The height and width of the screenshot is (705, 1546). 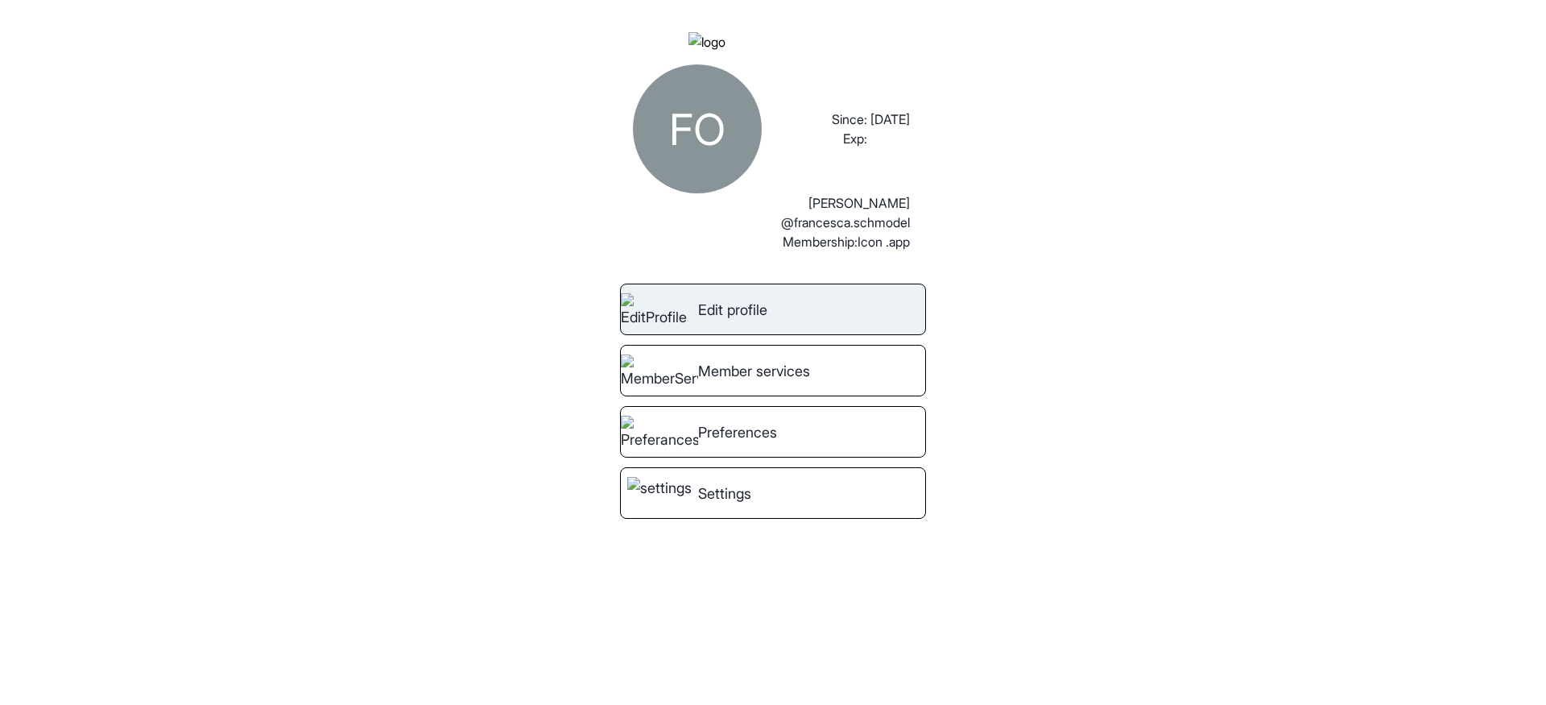 I want to click on span: Member services, so click(x=754, y=370).